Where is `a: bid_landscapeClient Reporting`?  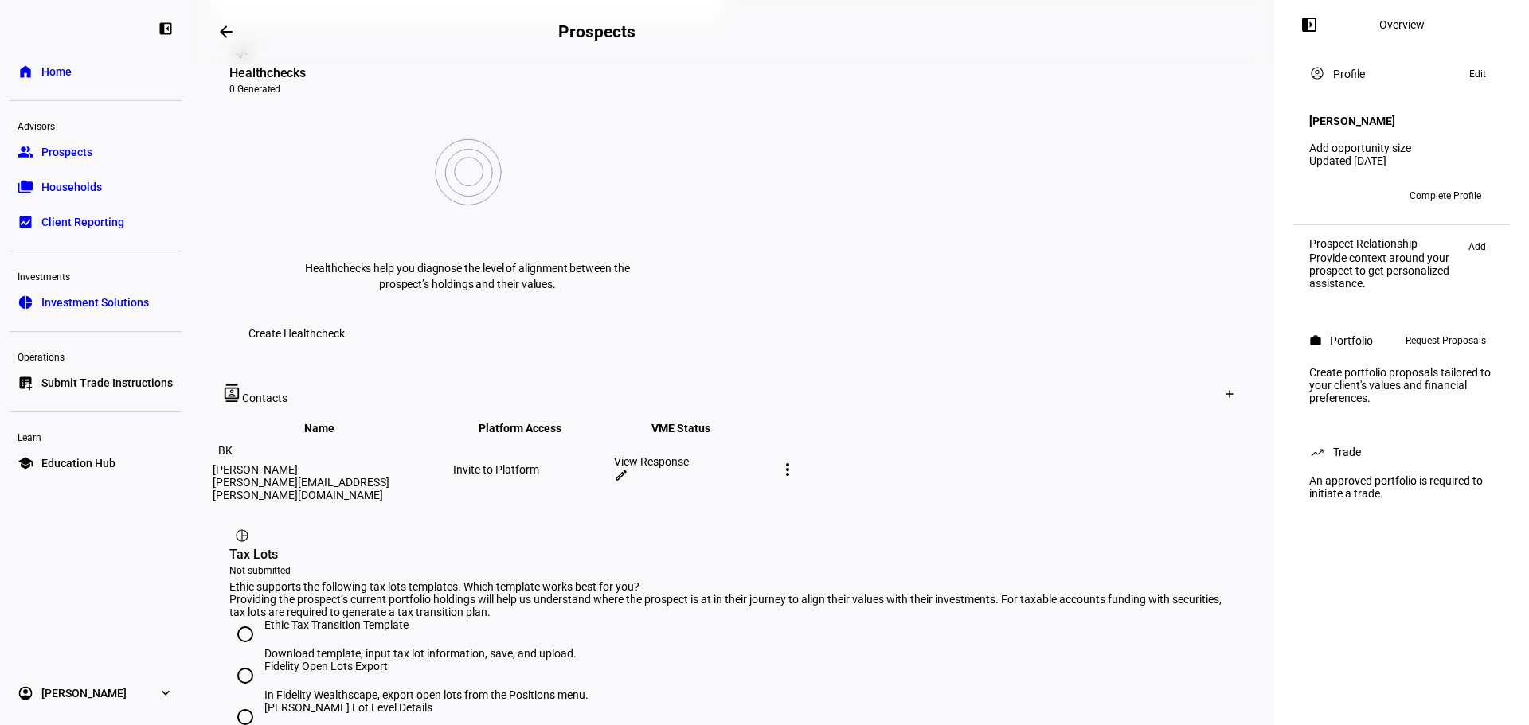
a: bid_landscapeClient Reporting is located at coordinates (96, 222).